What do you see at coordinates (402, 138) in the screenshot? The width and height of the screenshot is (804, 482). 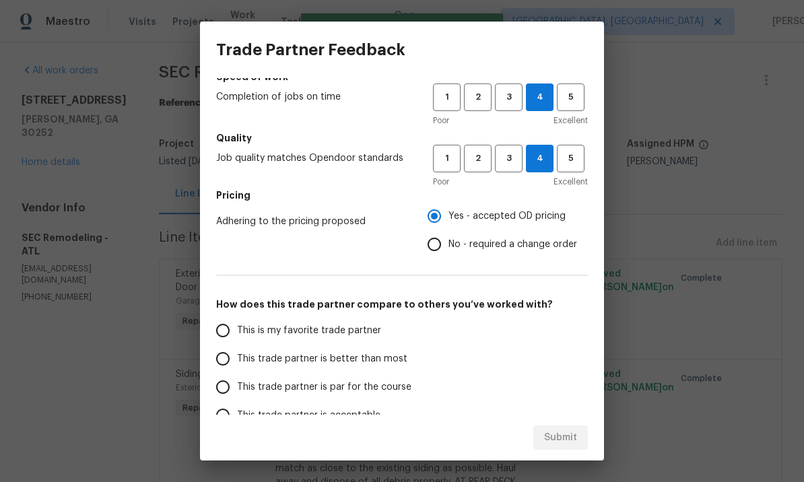 I see `h5: Quality` at bounding box center [402, 138].